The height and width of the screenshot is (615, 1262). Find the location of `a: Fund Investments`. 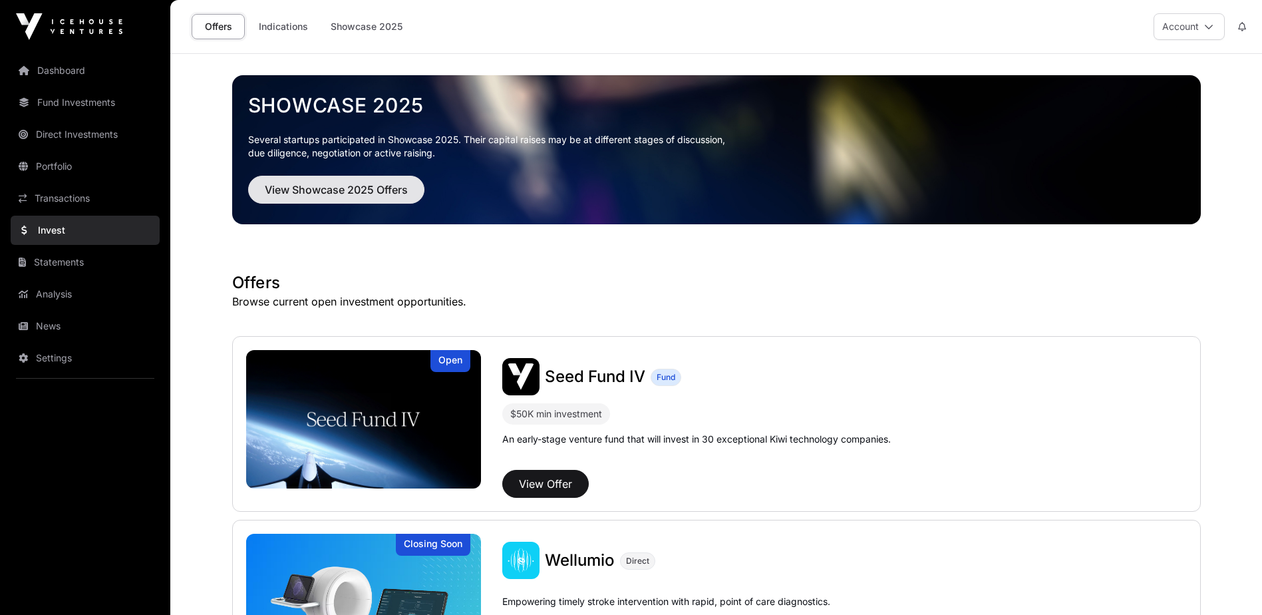

a: Fund Investments is located at coordinates (85, 102).